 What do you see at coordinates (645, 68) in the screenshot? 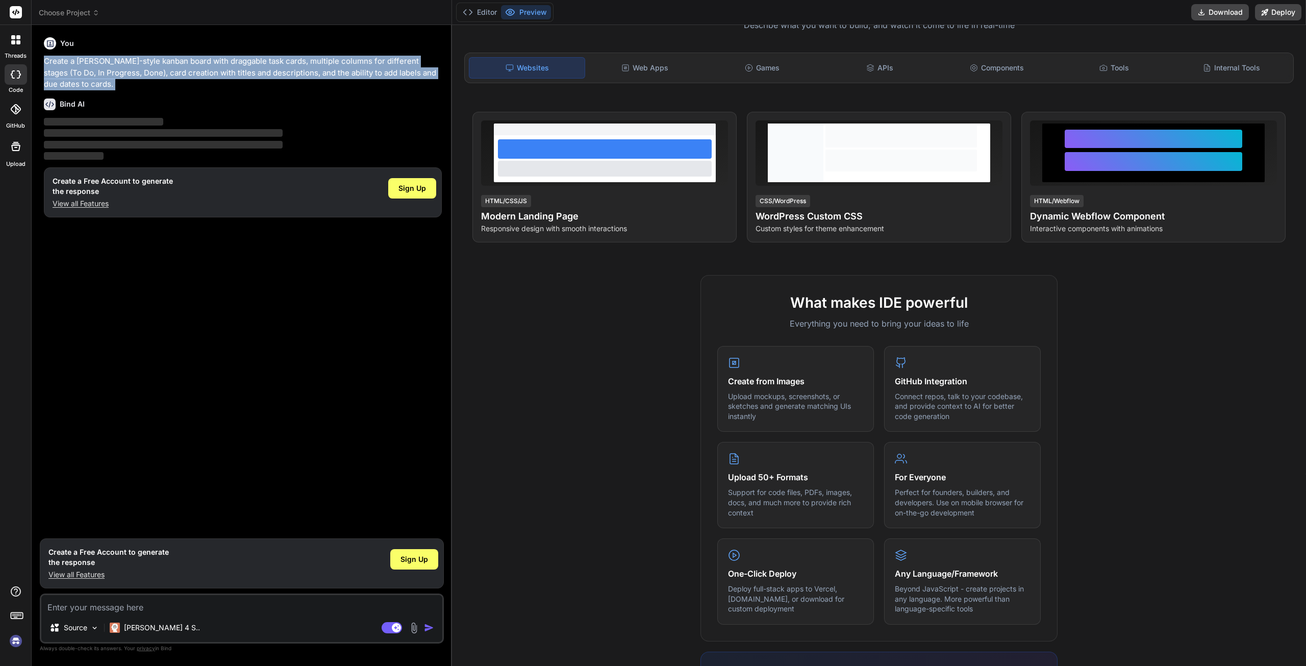
I see `div: Web Apps` at bounding box center [645, 68].